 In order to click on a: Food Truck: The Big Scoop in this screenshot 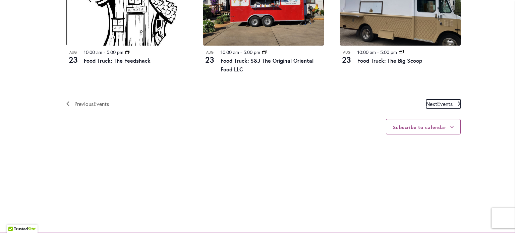, I will do `click(390, 60)`.